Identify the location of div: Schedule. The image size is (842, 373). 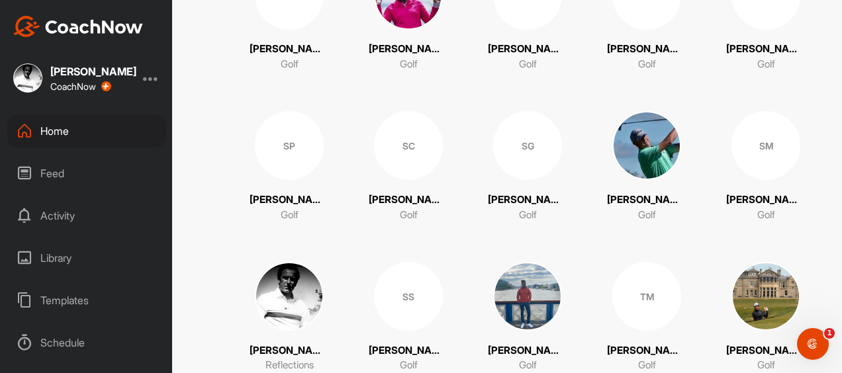
(87, 343).